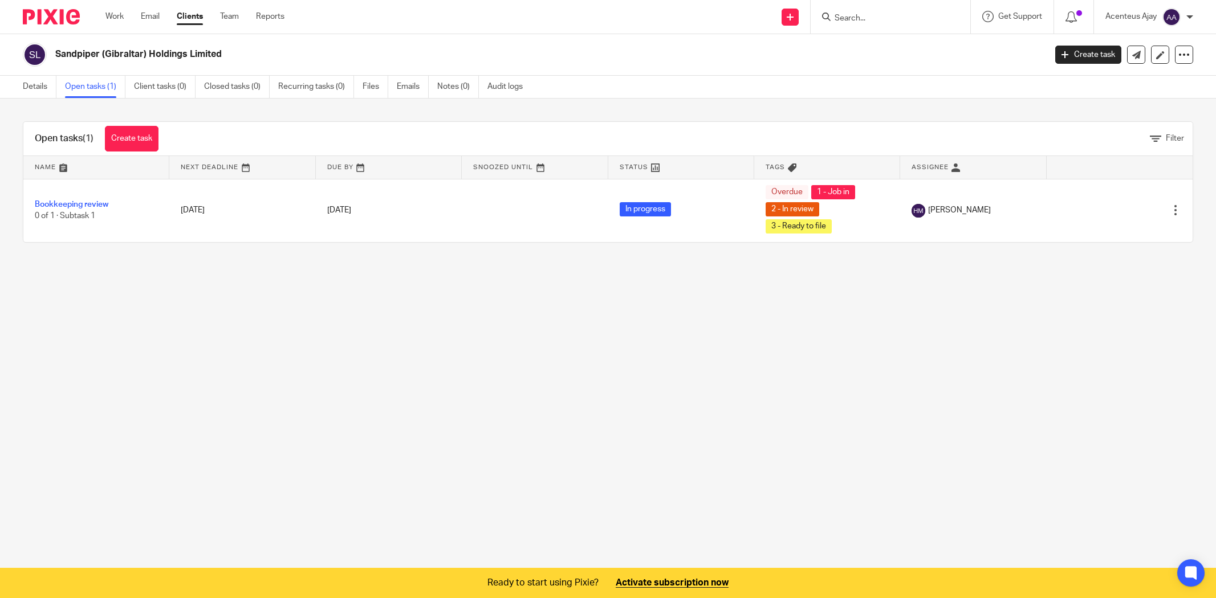 This screenshot has width=1216, height=598. What do you see at coordinates (458, 87) in the screenshot?
I see `a: Notes (0)` at bounding box center [458, 87].